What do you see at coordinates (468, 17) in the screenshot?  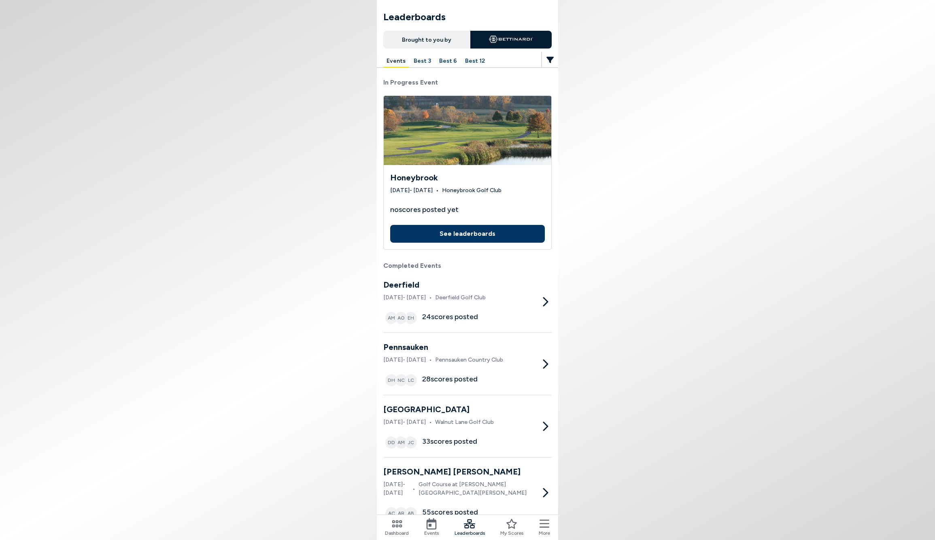 I see `h1: Leaderboards` at bounding box center [468, 17].